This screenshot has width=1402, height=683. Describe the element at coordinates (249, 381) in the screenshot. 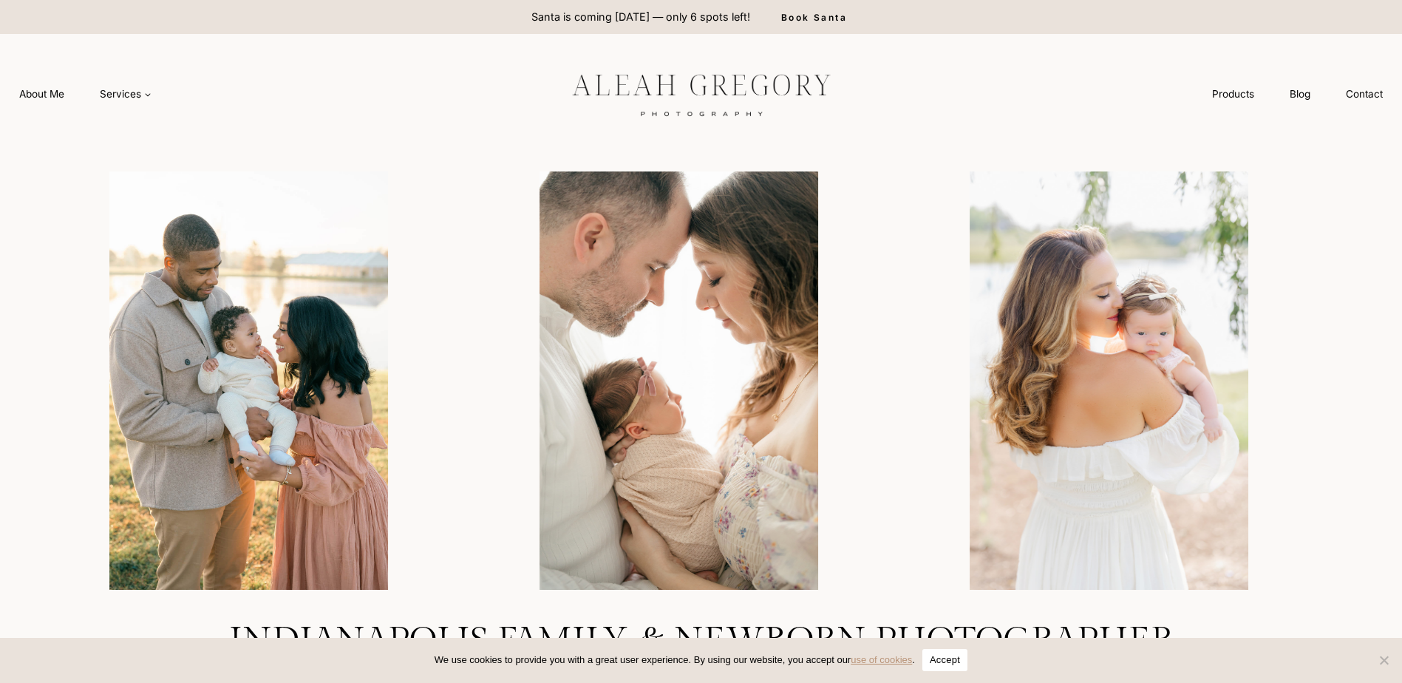

I see `img: Family enjoying a sunny day by the lake.` at that location.